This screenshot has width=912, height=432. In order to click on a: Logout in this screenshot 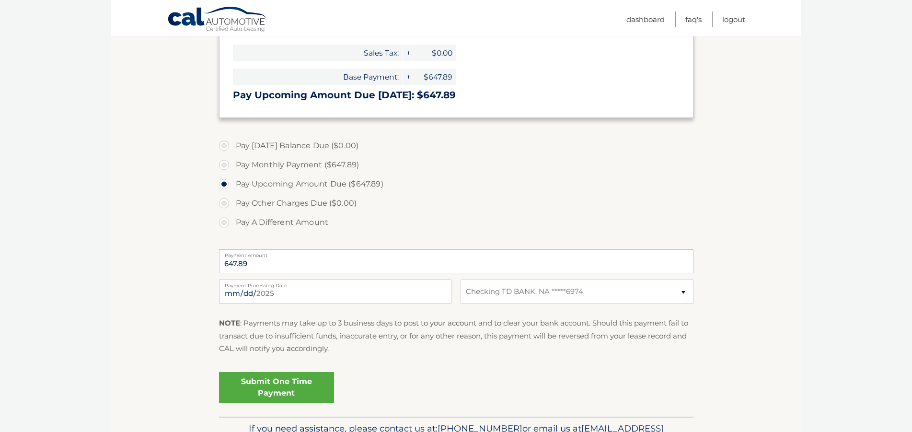, I will do `click(734, 19)`.